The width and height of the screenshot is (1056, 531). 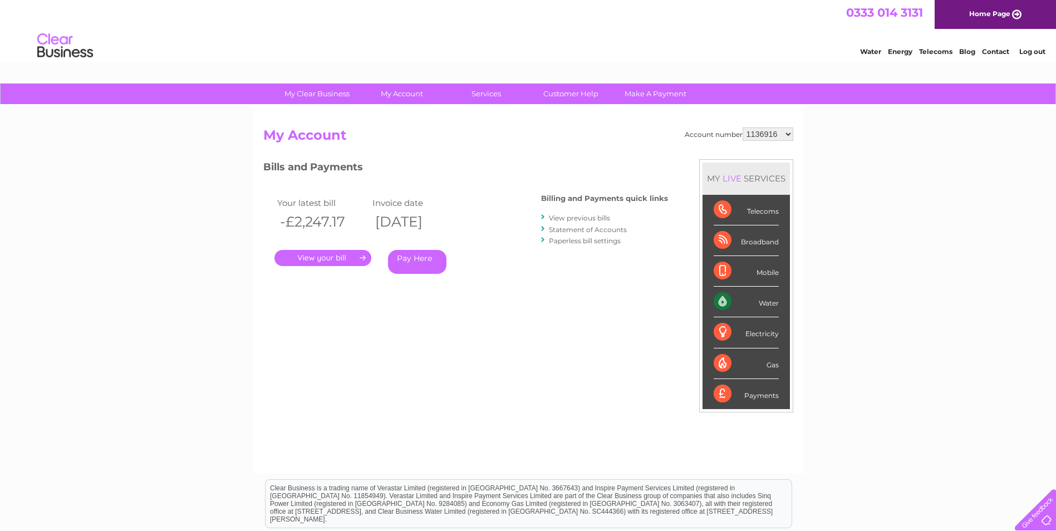 What do you see at coordinates (885, 12) in the screenshot?
I see `span: 0333 014 3131` at bounding box center [885, 12].